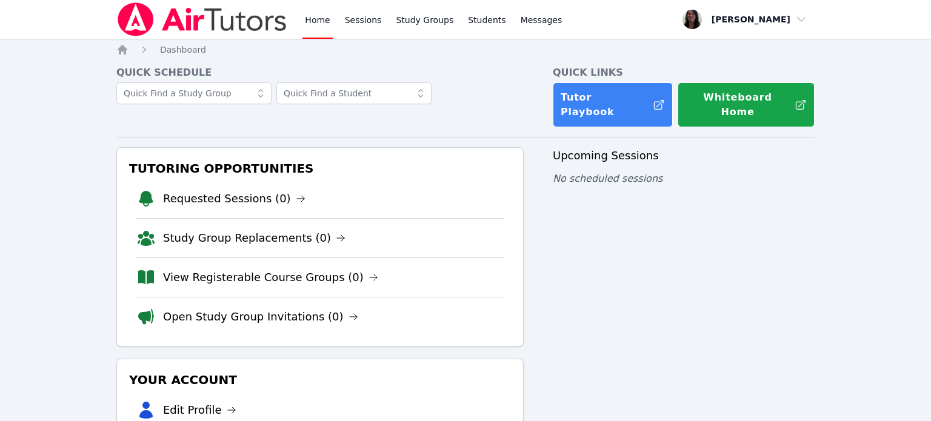 The width and height of the screenshot is (931, 421). I want to click on a: Tutor Playbook, so click(612, 105).